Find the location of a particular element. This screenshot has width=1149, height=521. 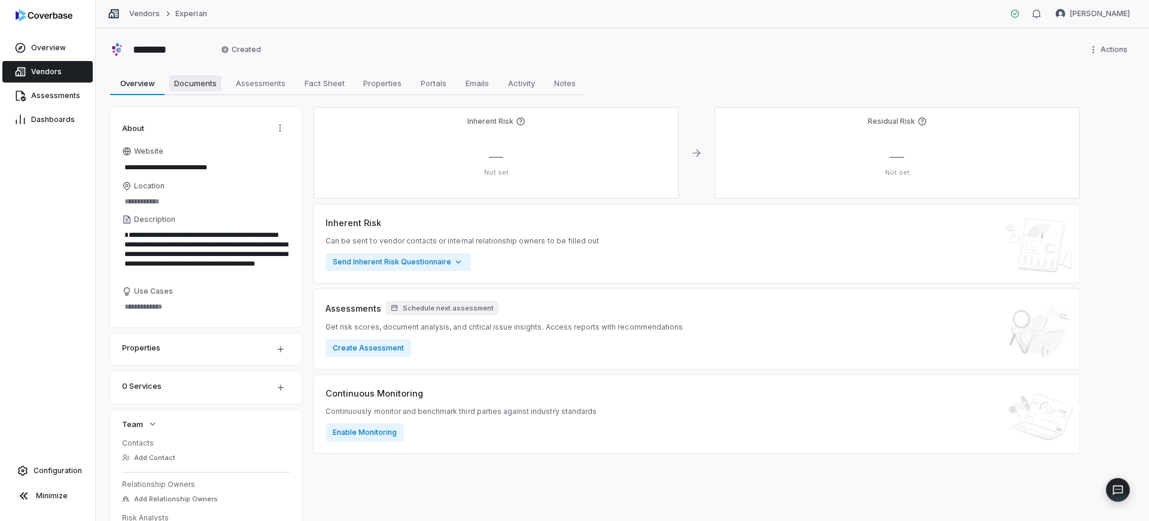

a: Experian is located at coordinates (191, 14).